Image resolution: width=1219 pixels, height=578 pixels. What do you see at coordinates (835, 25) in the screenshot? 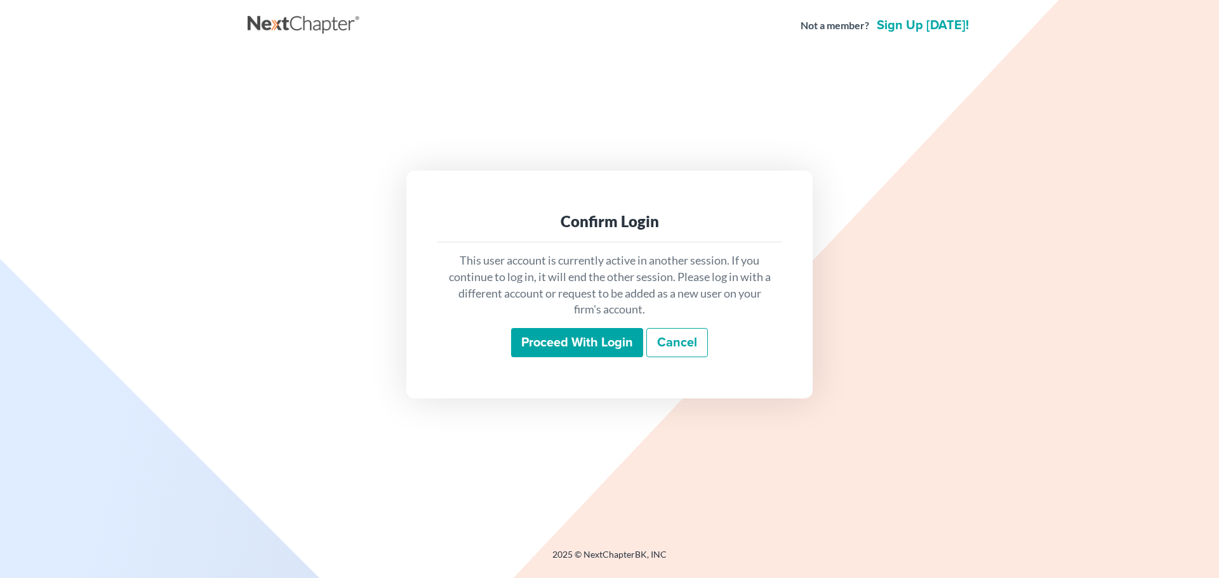
I see `strong: Not a member?` at bounding box center [835, 25].